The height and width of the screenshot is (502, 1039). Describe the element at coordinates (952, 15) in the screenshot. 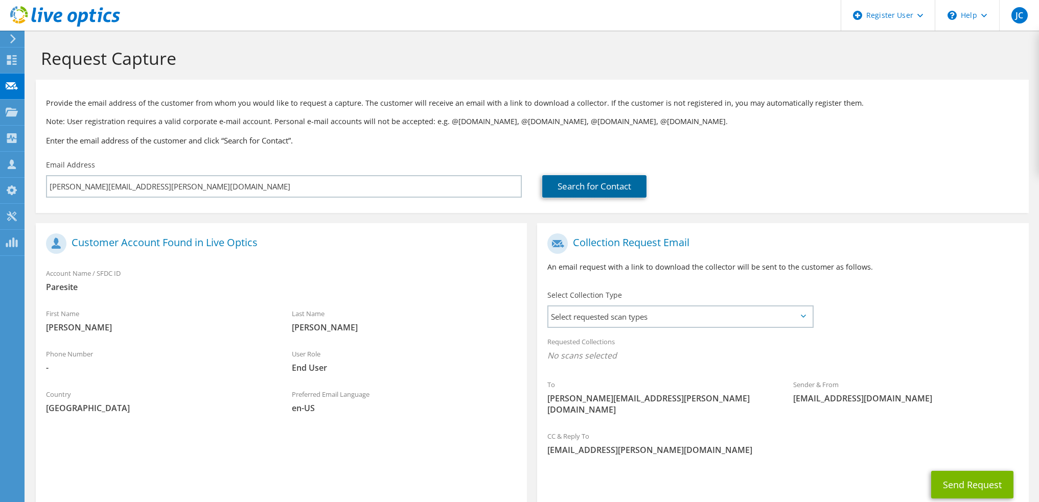

I see `svg: \n` at that location.